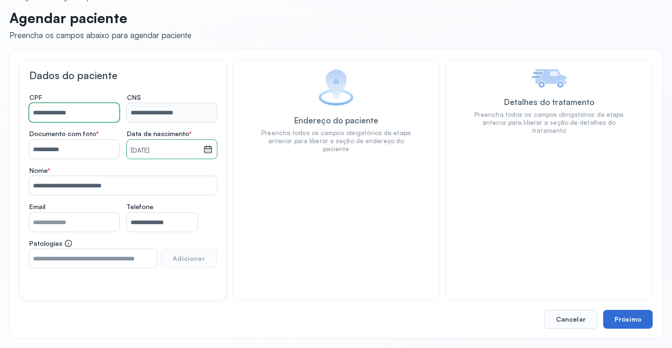 Image resolution: width=672 pixels, height=348 pixels. Describe the element at coordinates (336, 120) in the screenshot. I see `div: Endereço do paciente` at that location.